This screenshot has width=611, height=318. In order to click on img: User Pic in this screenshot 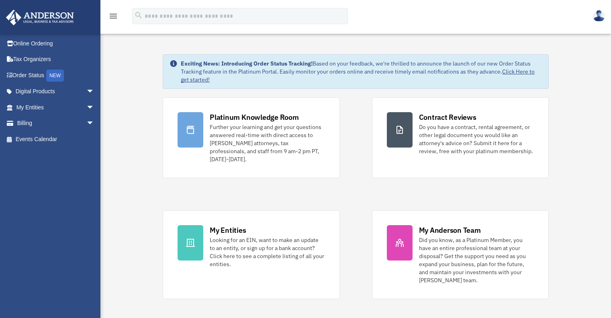, I will do `click(599, 16)`.